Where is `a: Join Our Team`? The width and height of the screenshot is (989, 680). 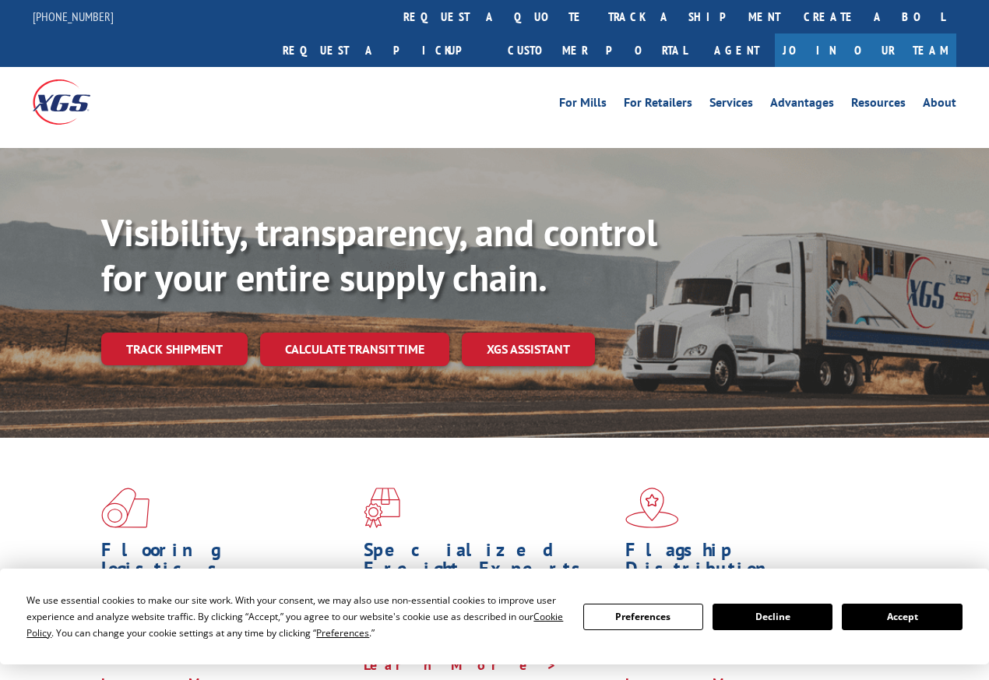
a: Join Our Team is located at coordinates (865, 50).